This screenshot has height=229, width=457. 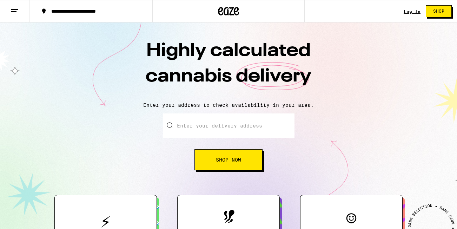 What do you see at coordinates (228, 160) in the screenshot?
I see `span: Shop Now` at bounding box center [228, 160].